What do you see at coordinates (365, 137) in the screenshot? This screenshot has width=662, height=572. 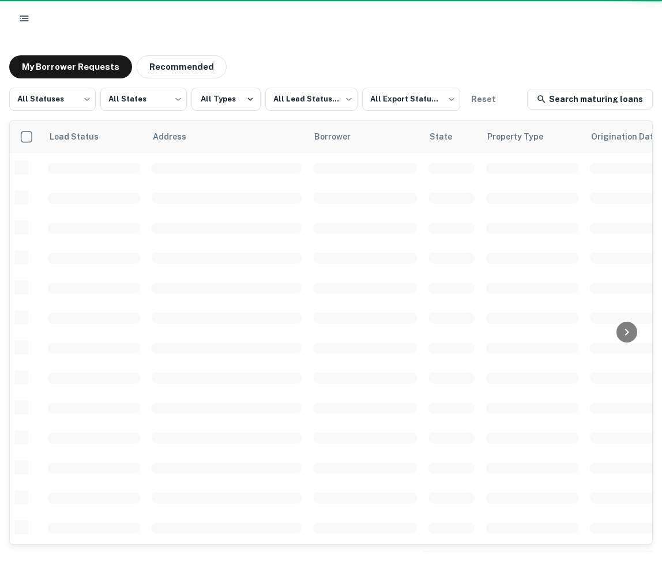 I see `th: Borrower` at bounding box center [365, 137].